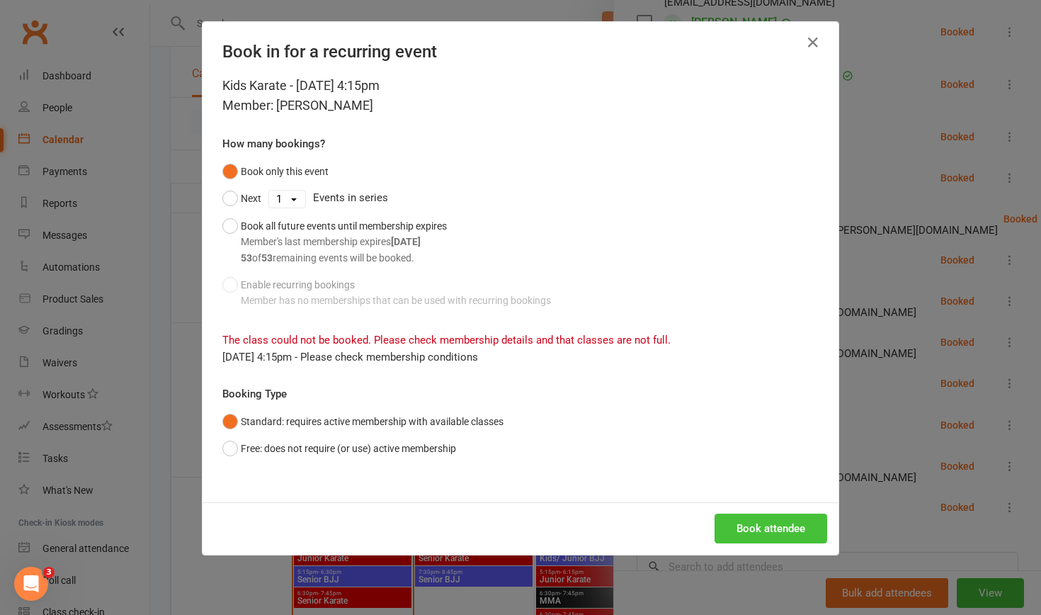 Image resolution: width=1041 pixels, height=615 pixels. Describe the element at coordinates (520, 52) in the screenshot. I see `h4: Book in for a recurring event` at that location.